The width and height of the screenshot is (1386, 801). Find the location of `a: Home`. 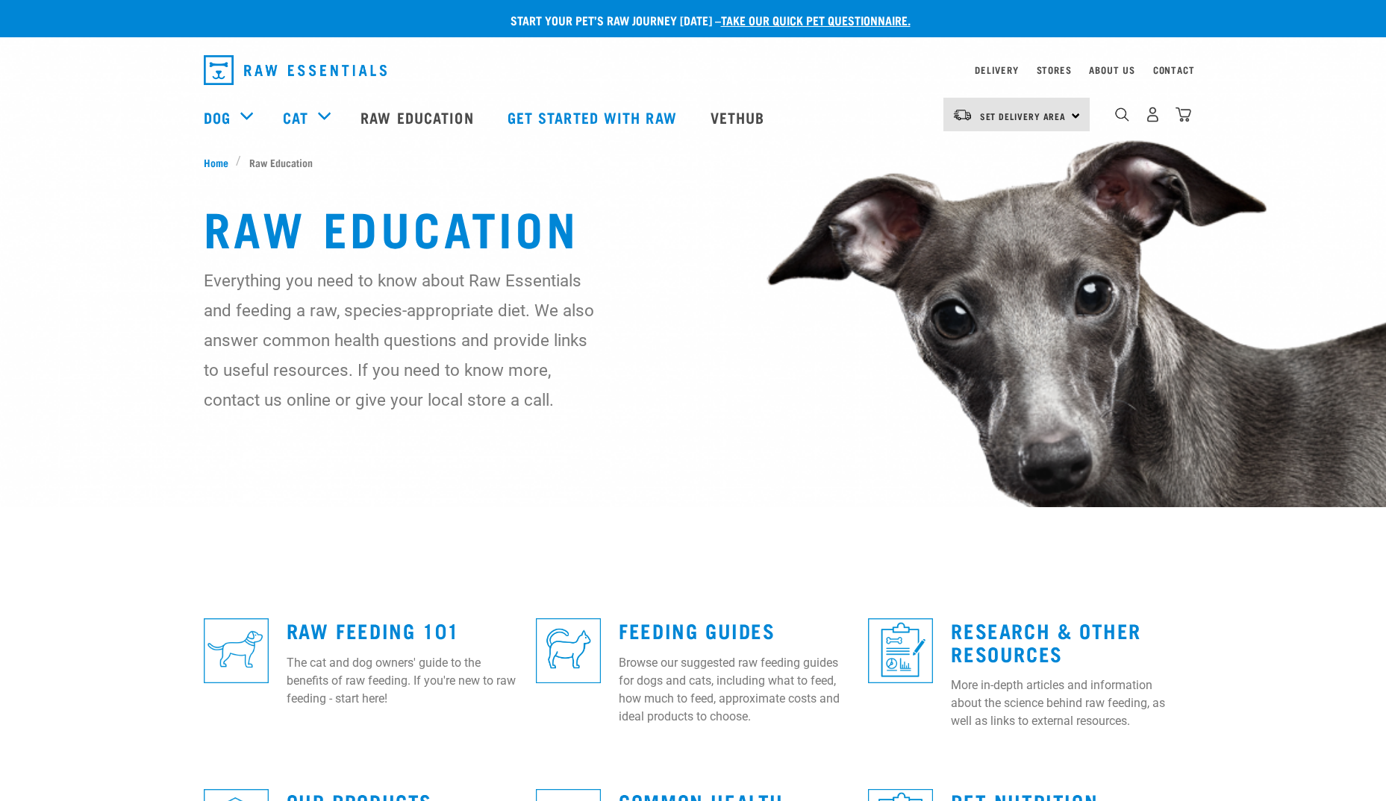

a: Home is located at coordinates (220, 162).